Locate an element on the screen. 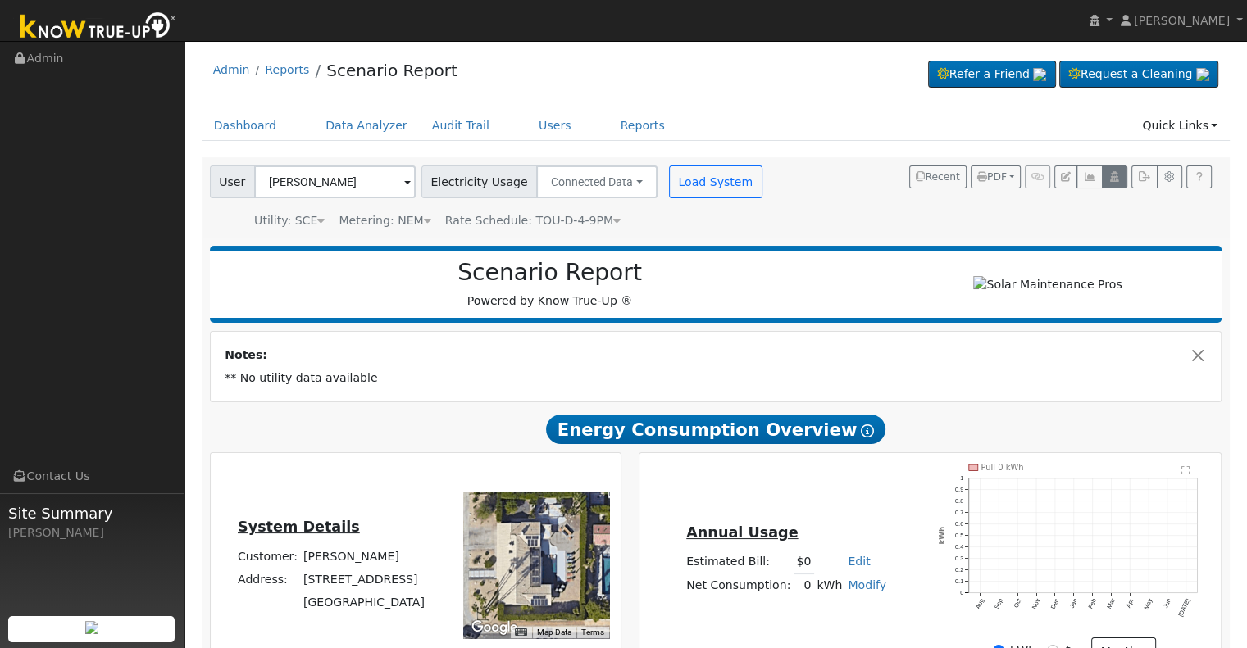 Image resolution: width=1247 pixels, height=648 pixels. a: Scenario Report is located at coordinates (392, 70).